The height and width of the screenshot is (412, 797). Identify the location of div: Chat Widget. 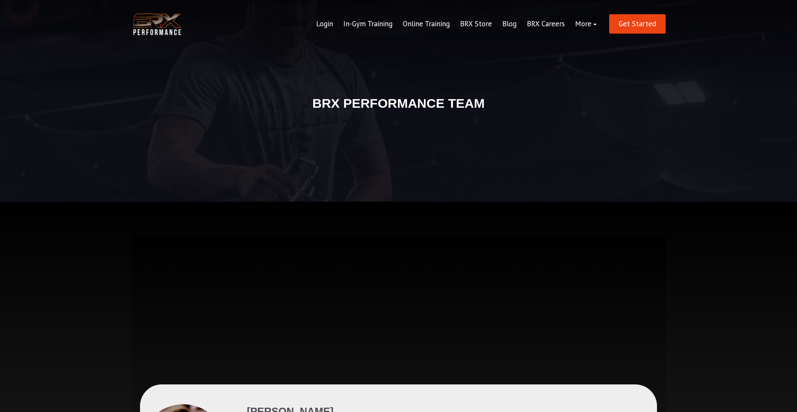
(775, 391).